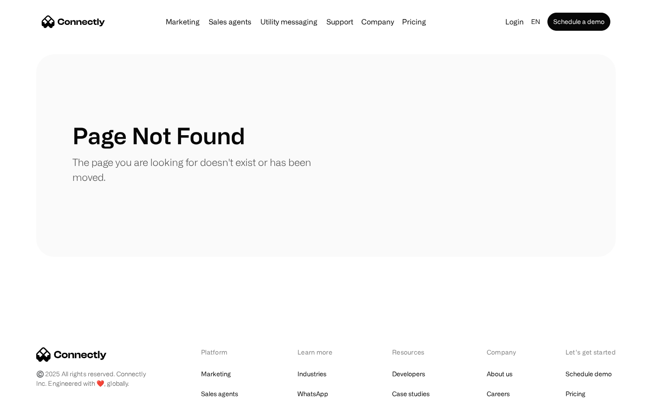 This screenshot has height=407, width=652. What do you see at coordinates (312, 374) in the screenshot?
I see `a: Industries` at bounding box center [312, 374].